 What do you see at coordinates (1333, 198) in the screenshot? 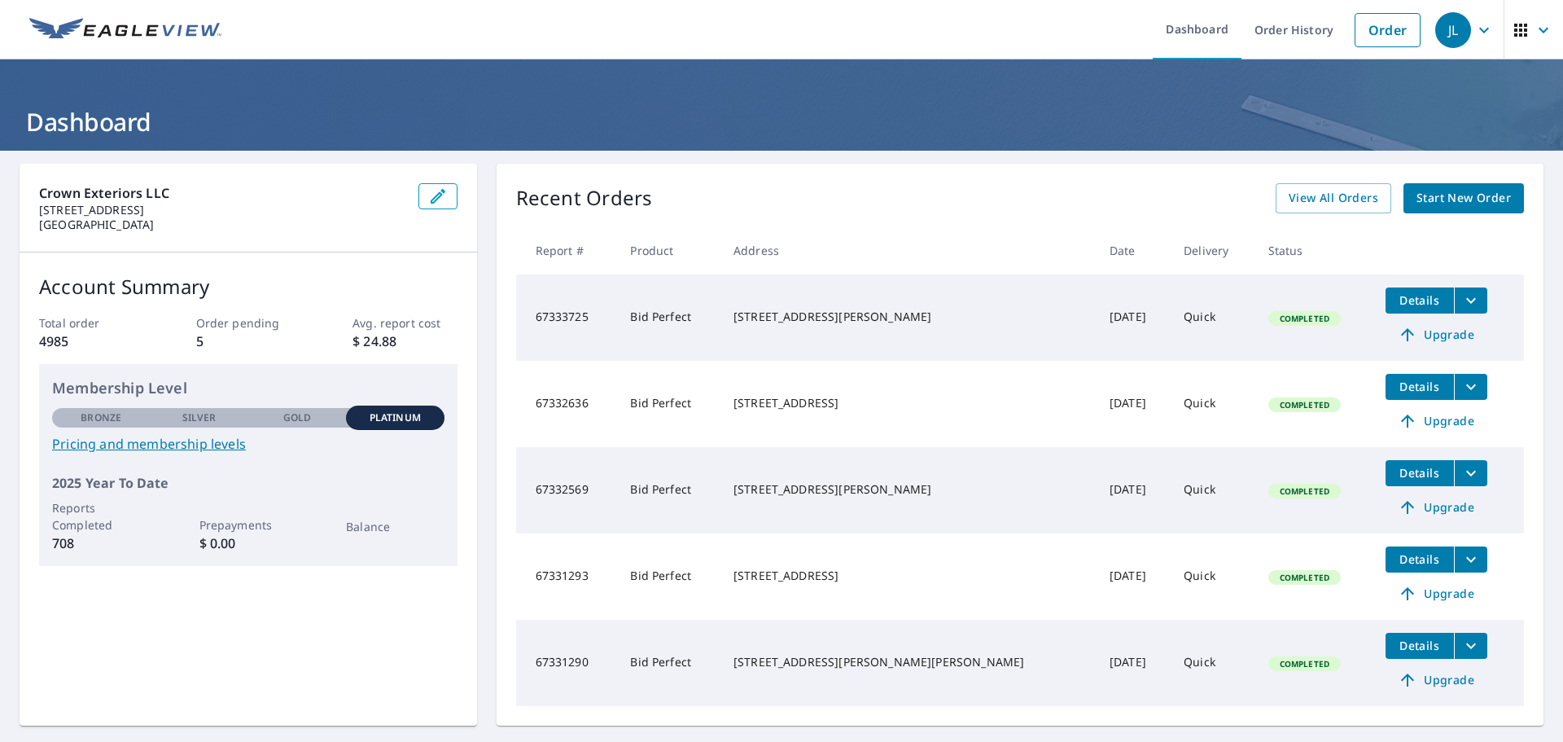
I see `a: View All Orders` at bounding box center [1333, 198].